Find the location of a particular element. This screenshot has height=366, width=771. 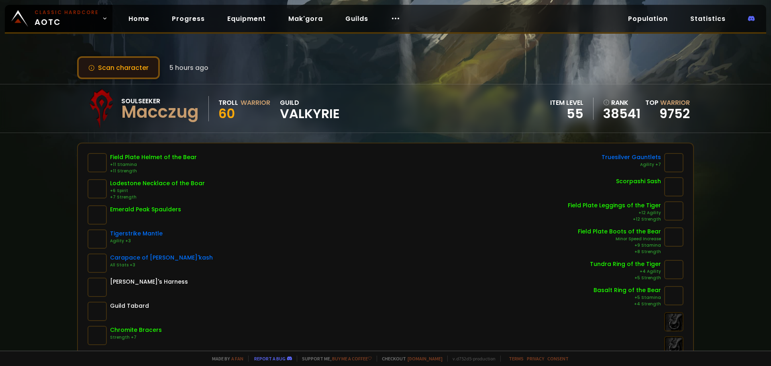

div: +12 Strength is located at coordinates (615, 219).